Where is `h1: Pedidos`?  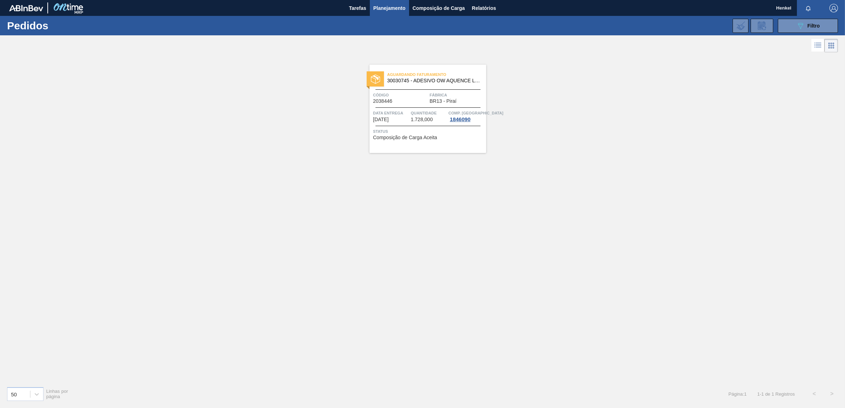 h1: Pedidos is located at coordinates (62, 25).